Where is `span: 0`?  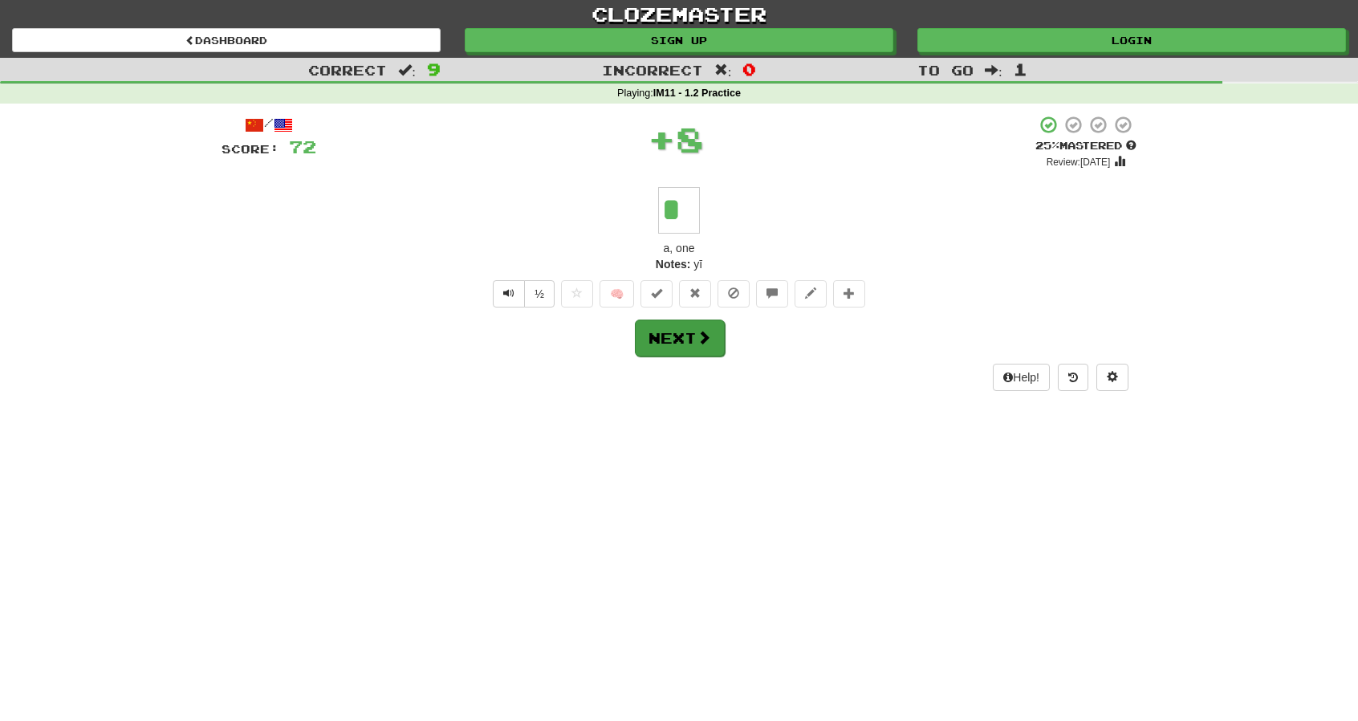
span: 0 is located at coordinates (749, 69).